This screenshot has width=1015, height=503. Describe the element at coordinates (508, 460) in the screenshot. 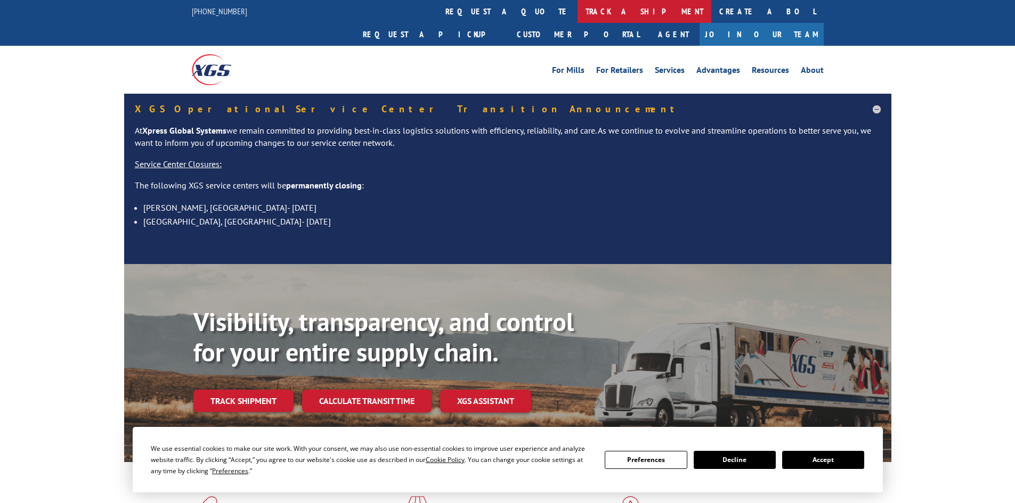

I see `div: Cookie Consent Prompt` at that location.